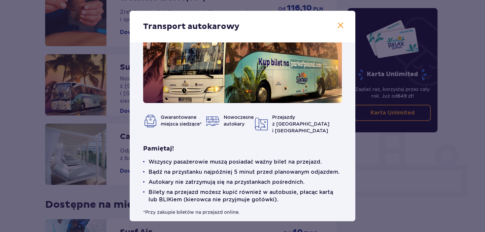 This screenshot has height=232, width=485. I want to click on span: Gwarantowane miejsca siedzące*, so click(181, 121).